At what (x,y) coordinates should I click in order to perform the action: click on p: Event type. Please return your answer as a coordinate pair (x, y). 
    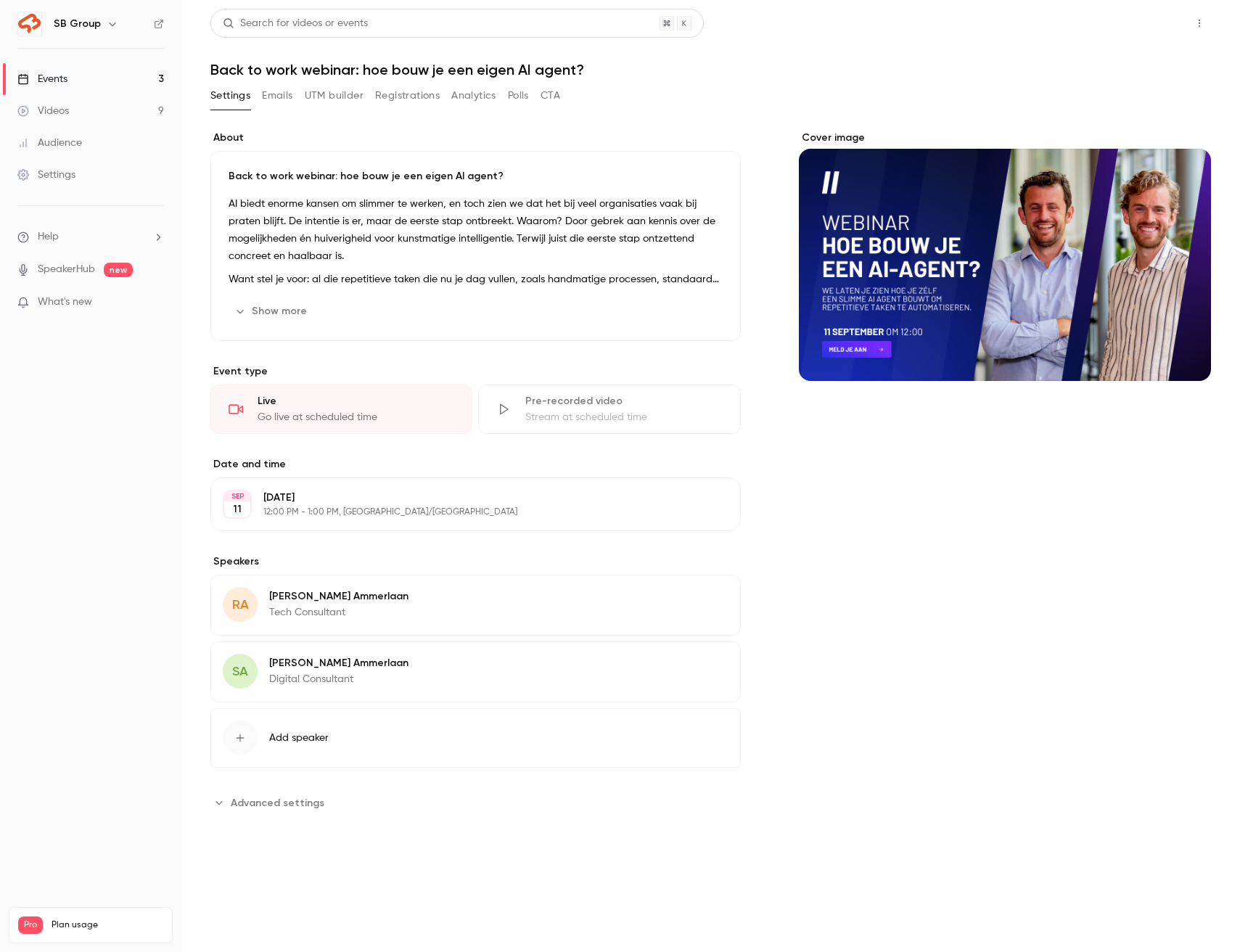
    Looking at the image, I should click on (475, 371).